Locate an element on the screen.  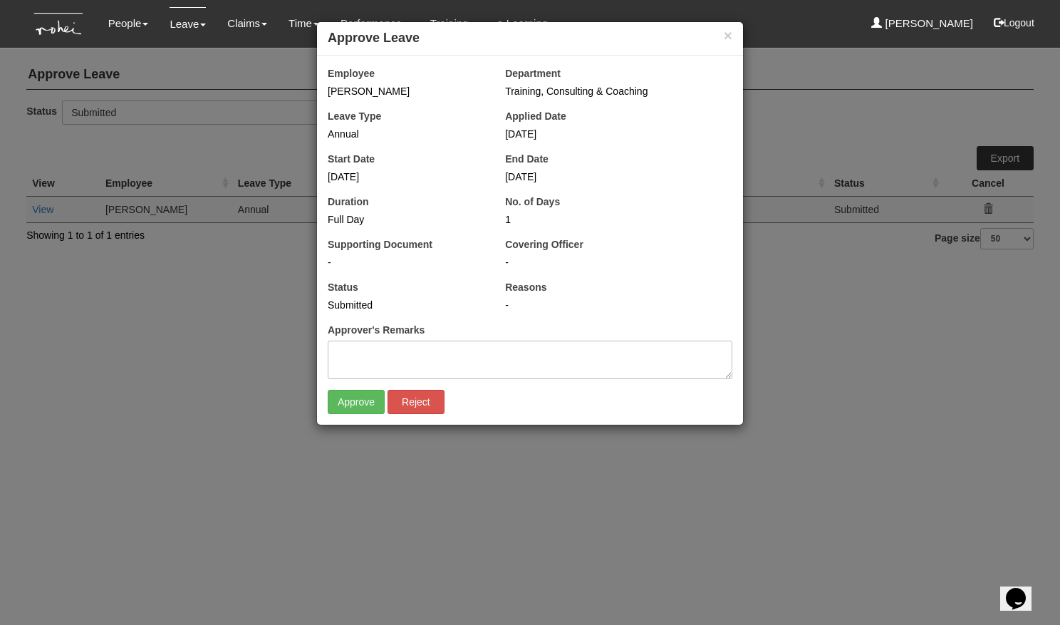
div: Annual is located at coordinates (405, 134).